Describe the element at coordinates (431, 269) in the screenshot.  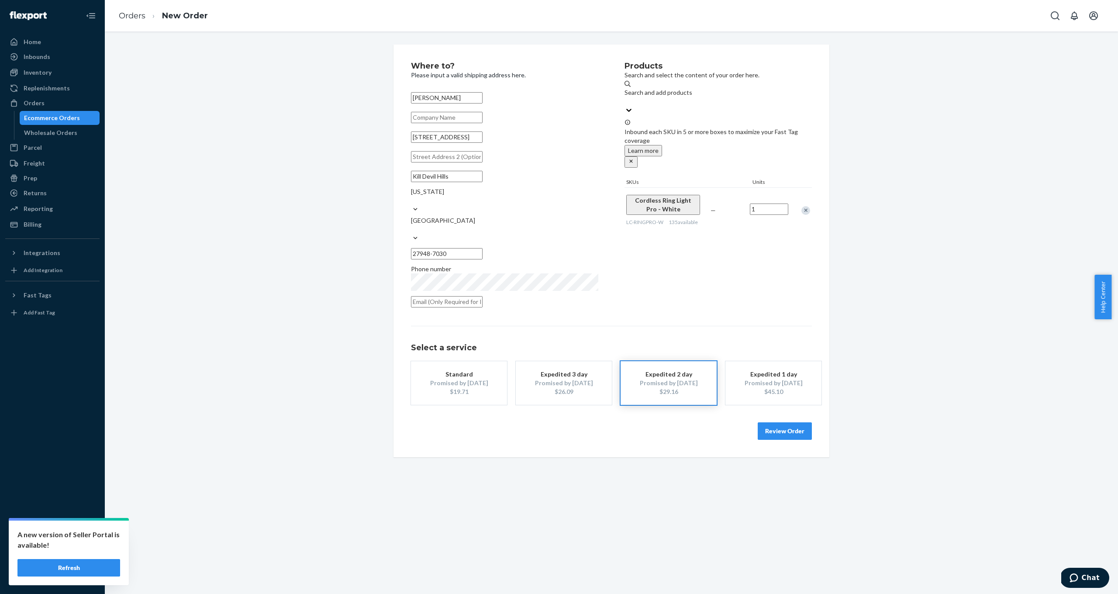
I see `span: Phone number` at that location.